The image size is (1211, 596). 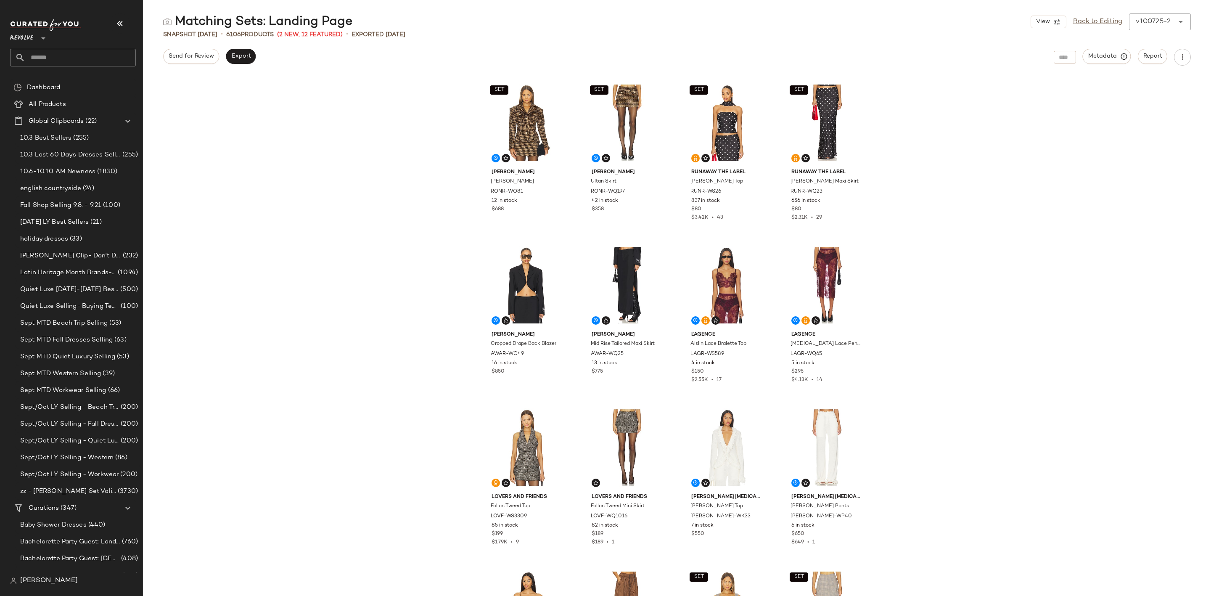 I want to click on span: Sept MTD Quiet Luxury Selling, so click(x=68, y=357).